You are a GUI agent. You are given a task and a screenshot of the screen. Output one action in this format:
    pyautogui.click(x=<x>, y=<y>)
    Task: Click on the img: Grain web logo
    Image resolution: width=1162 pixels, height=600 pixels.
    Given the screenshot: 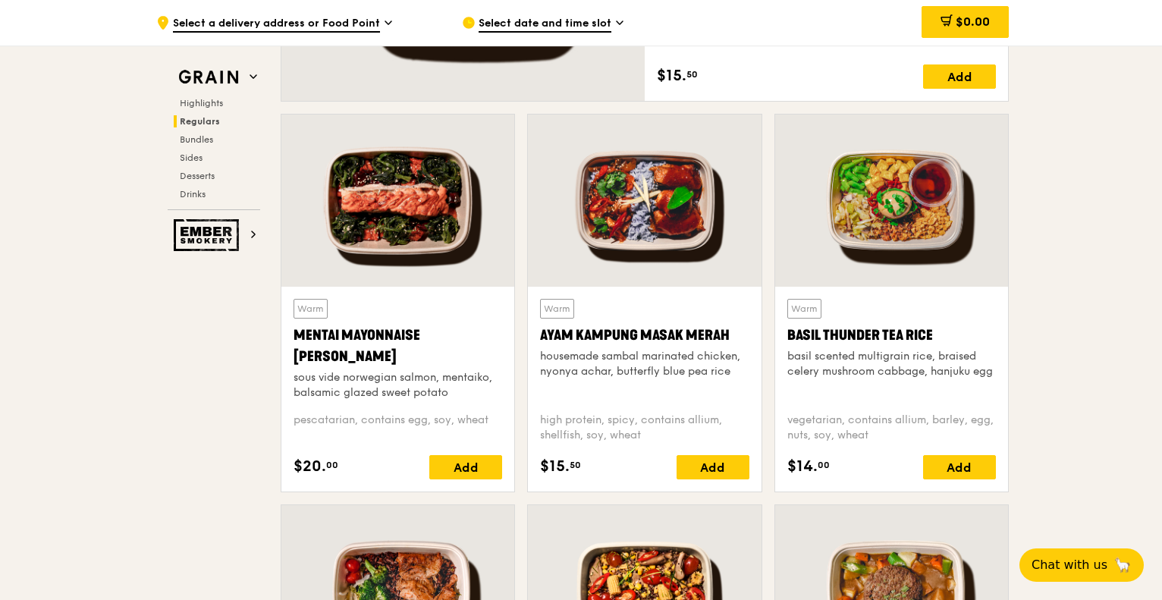 What is the action you would take?
    pyautogui.click(x=209, y=77)
    